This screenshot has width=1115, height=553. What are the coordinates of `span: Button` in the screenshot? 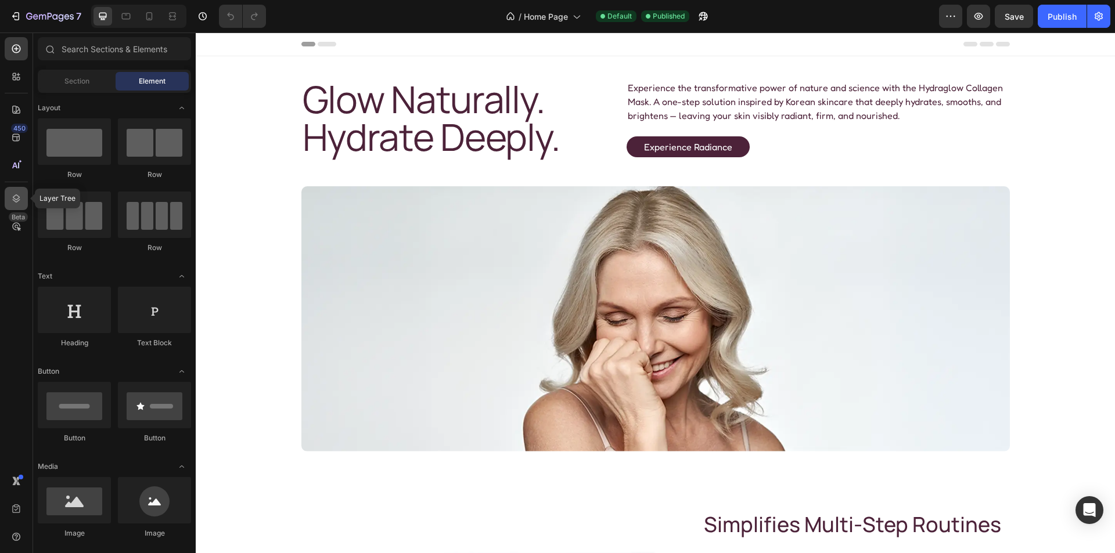 It's located at (48, 372).